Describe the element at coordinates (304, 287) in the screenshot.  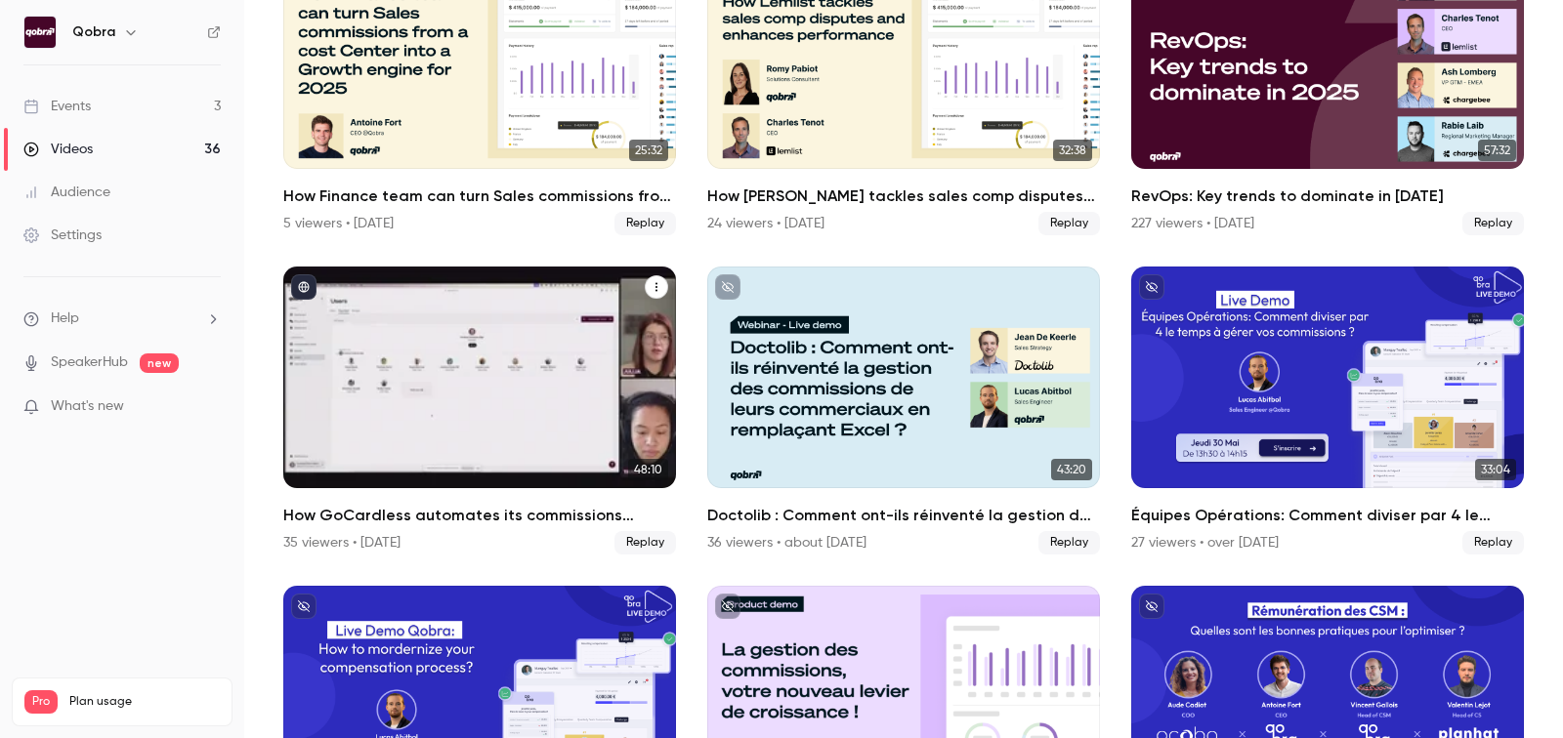
I see `button: published` at that location.